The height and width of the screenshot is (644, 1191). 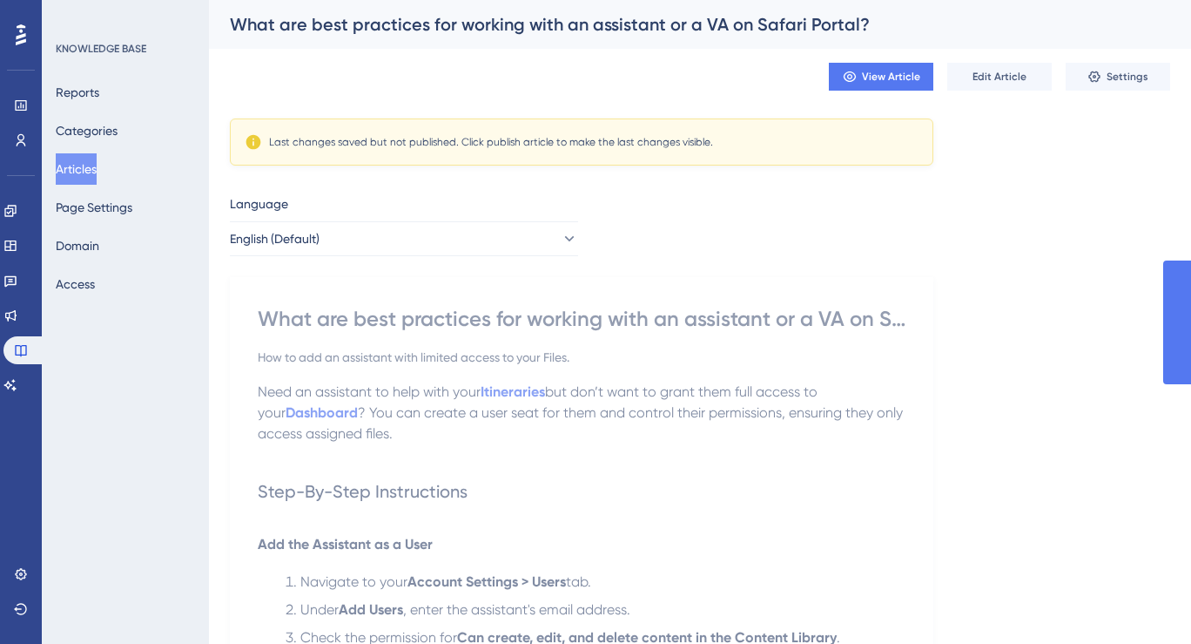 I want to click on span: Settings, so click(x=1128, y=77).